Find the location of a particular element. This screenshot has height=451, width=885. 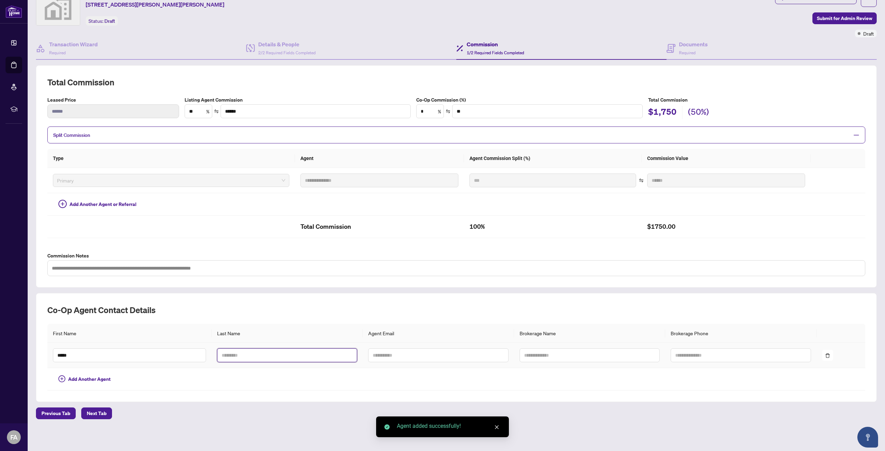

th: Type is located at coordinates (171, 158).